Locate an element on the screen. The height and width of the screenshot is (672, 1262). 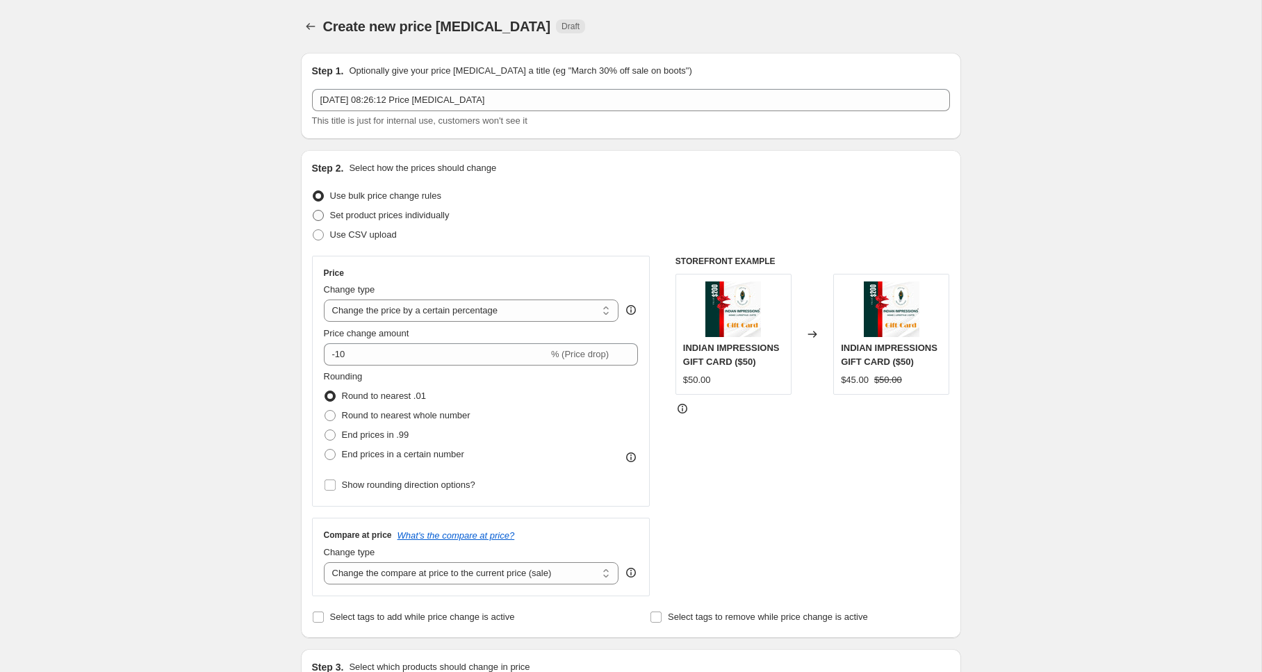
span: % (Price drop) is located at coordinates (580, 354).